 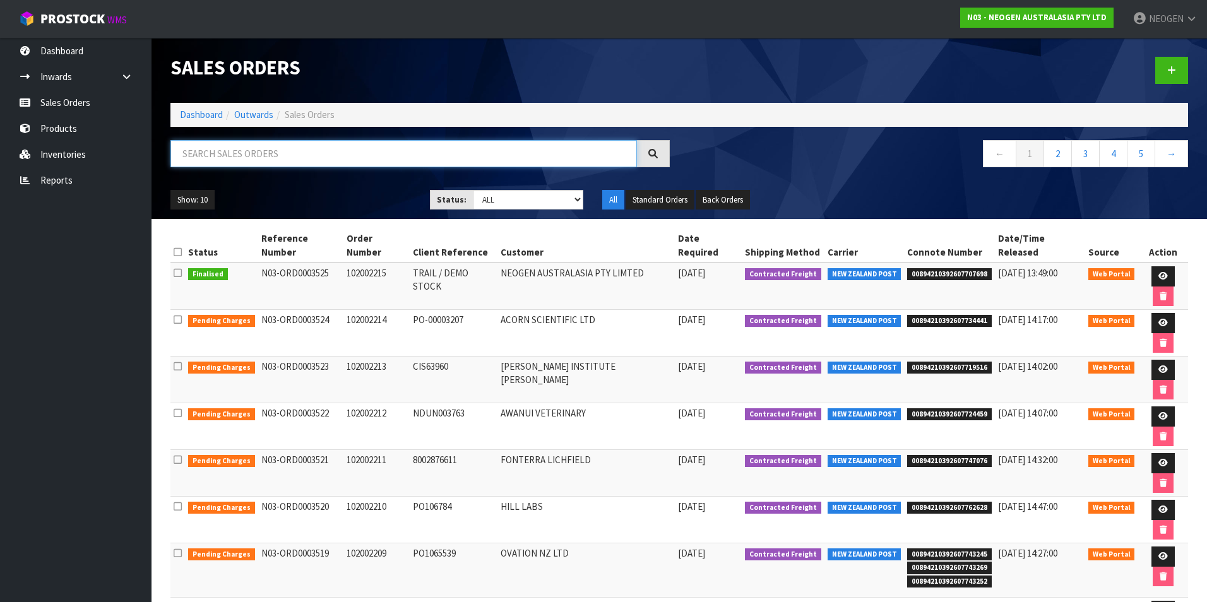 I want to click on th: Order Number, so click(x=376, y=246).